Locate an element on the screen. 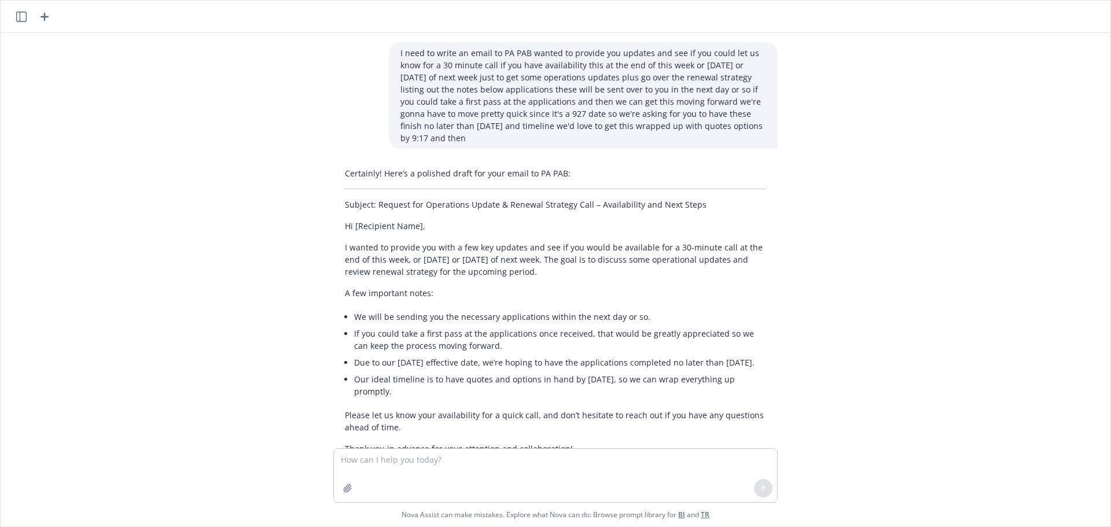  p: Please let us know your availability for a quick call, and don’t hesitate to reach out if you hav... is located at coordinates (555, 421).